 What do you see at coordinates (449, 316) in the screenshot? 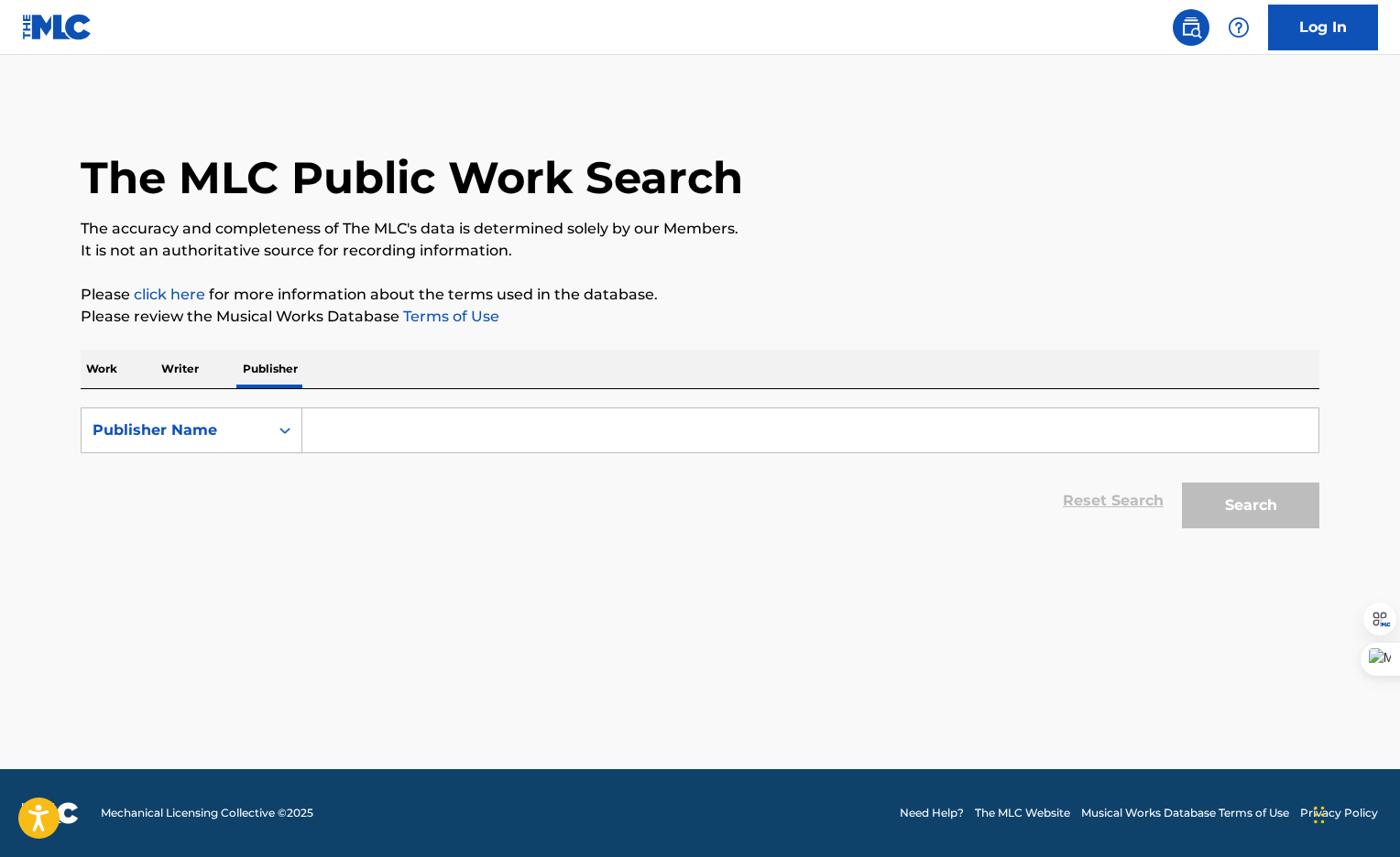
I see `a: Terms of Use` at bounding box center [449, 316].